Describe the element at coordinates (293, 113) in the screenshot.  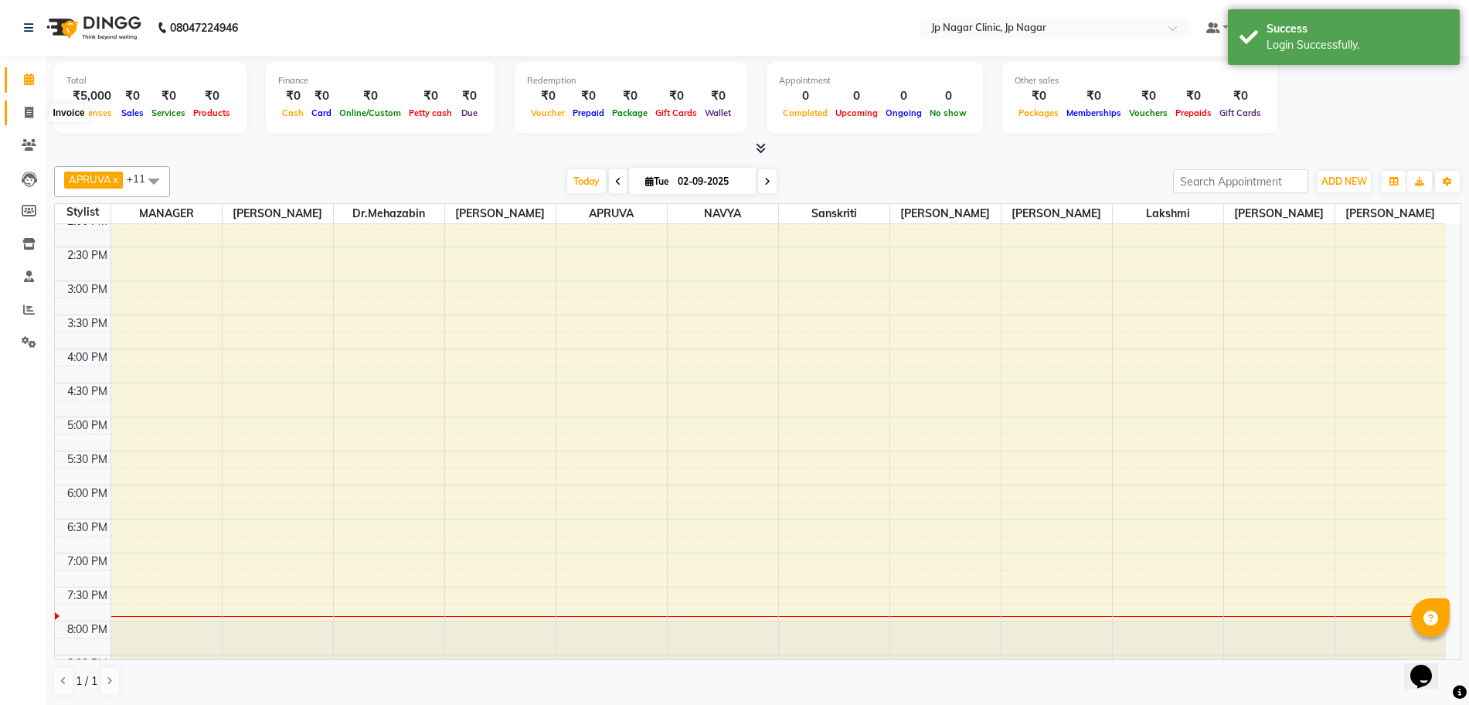
I see `span: Cash` at that location.